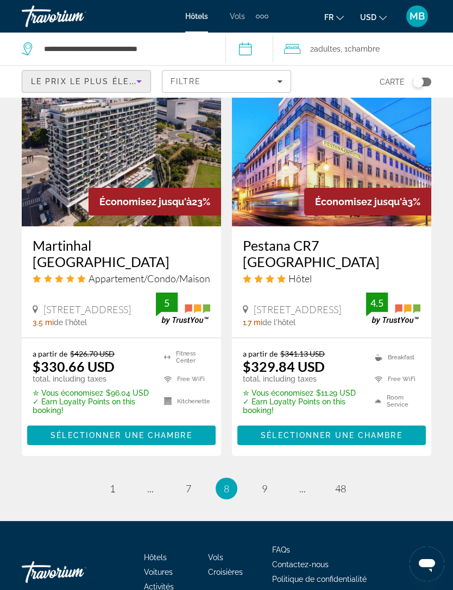  Describe the element at coordinates (368, 17) in the screenshot. I see `span: USD` at that location.